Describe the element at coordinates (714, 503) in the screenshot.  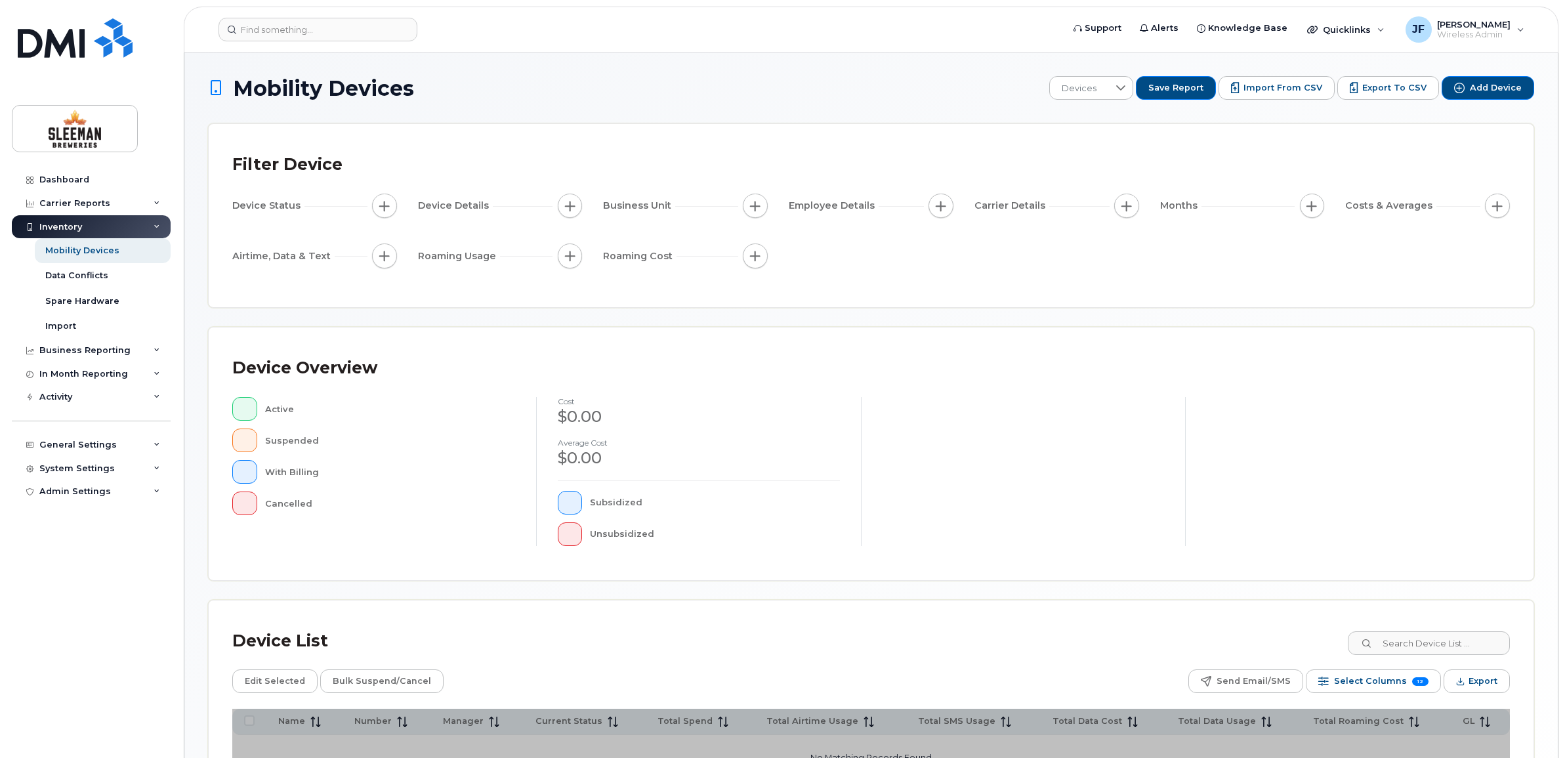
I see `div: Subsidized` at that location.